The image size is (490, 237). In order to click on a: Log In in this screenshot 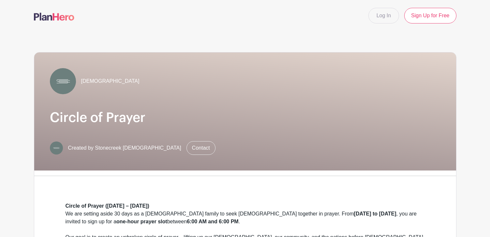, I will do `click(384, 16)`.